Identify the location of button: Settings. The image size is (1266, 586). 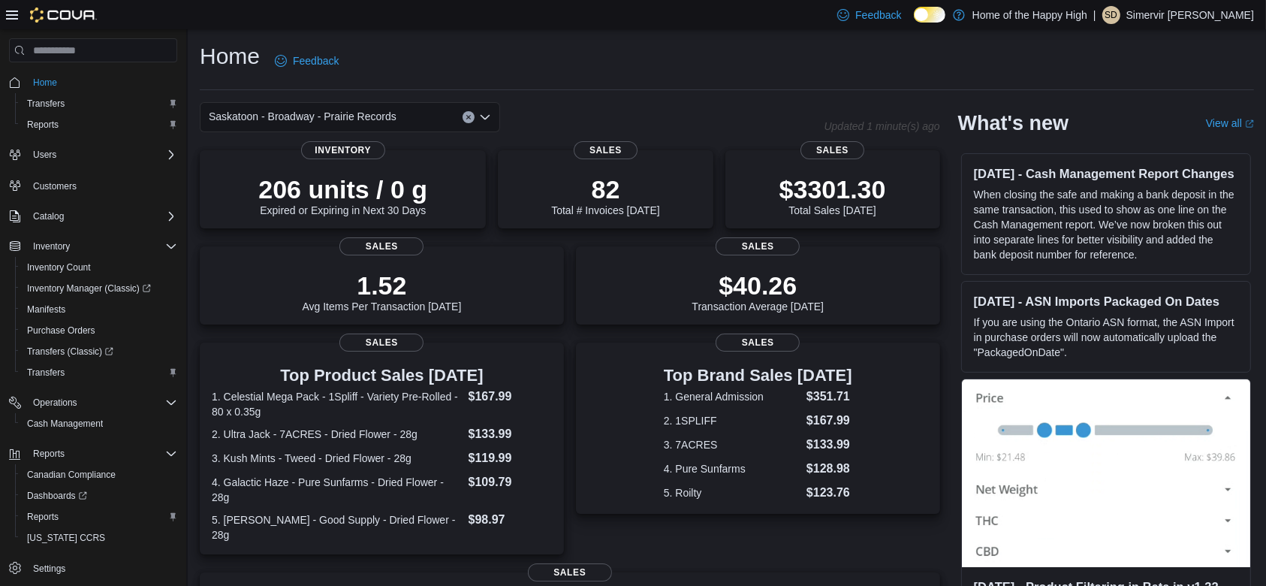
(93, 568).